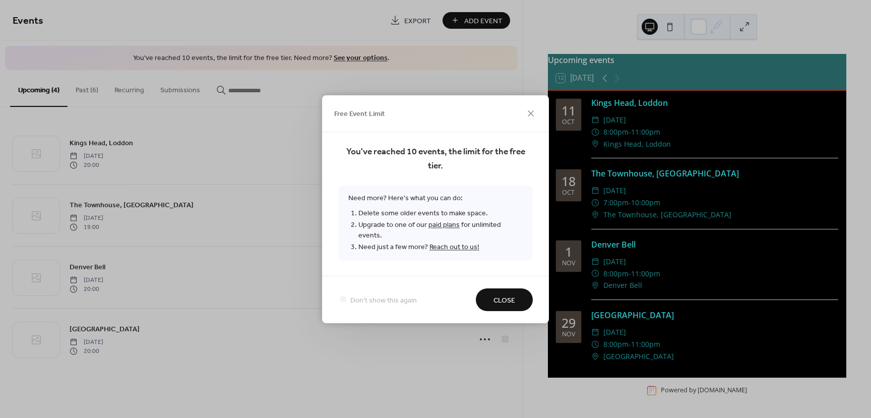 Image resolution: width=871 pixels, height=418 pixels. Describe the element at coordinates (435, 222) in the screenshot. I see `span: Need more? Here's what you can do:` at that location.